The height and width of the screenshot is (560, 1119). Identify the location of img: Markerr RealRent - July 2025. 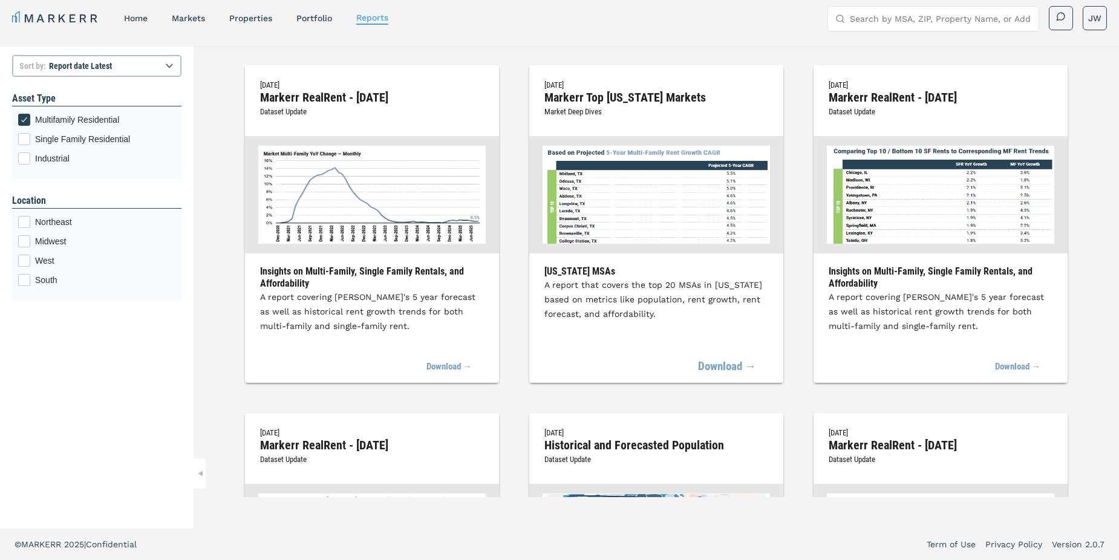
(941, 195).